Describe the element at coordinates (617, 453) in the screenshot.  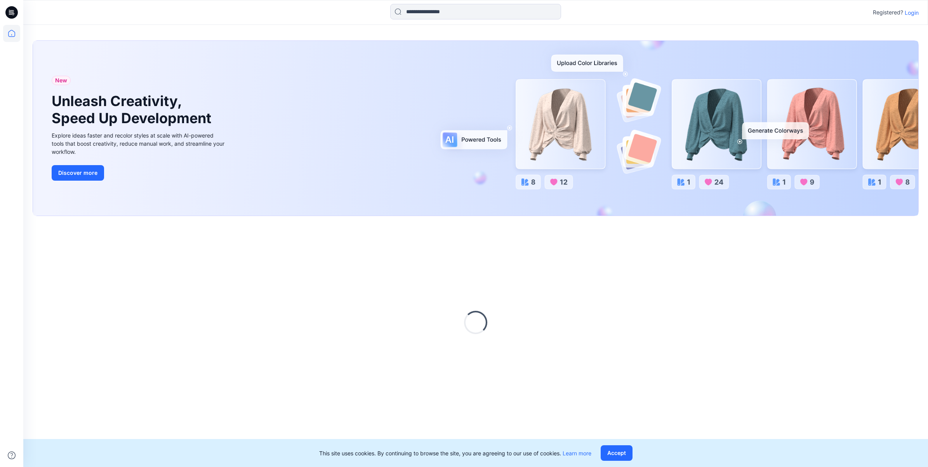
I see `button: Accept` at that location.